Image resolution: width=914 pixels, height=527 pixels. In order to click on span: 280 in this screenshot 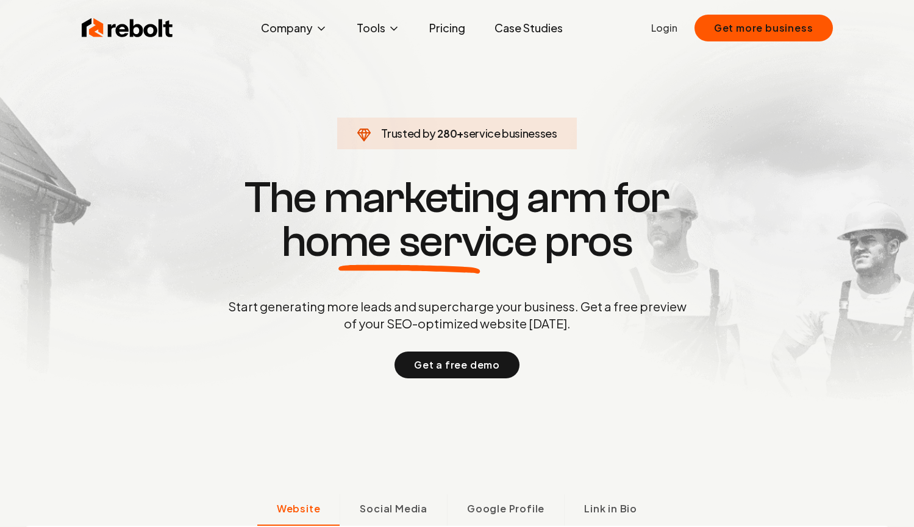, I will do `click(447, 133)`.